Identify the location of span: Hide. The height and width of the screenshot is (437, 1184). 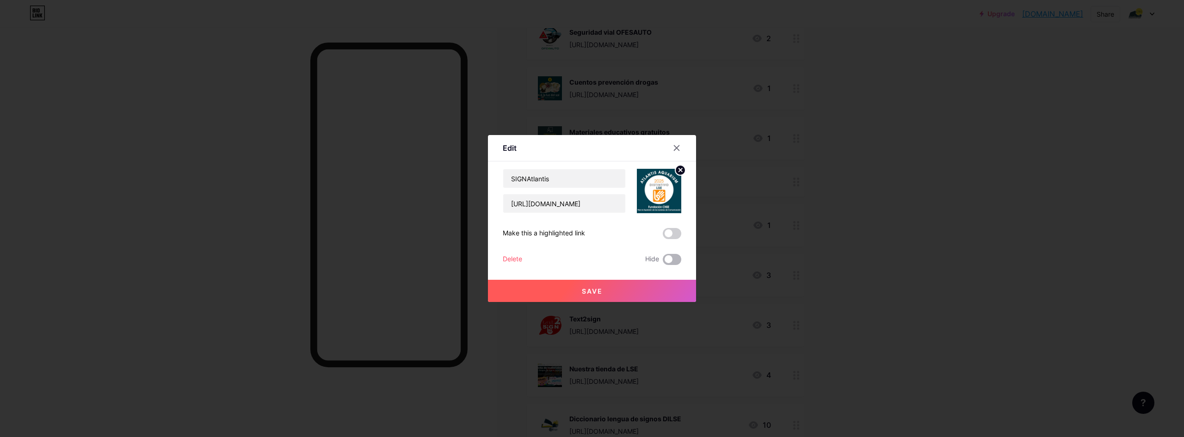
(652, 259).